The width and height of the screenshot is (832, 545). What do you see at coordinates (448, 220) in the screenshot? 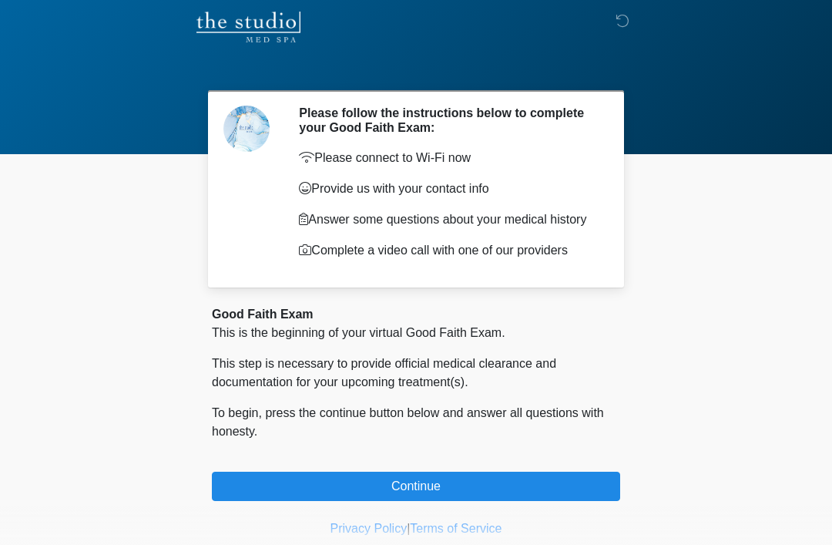
I see `p: Answer some questions about your medical history` at bounding box center [448, 220].